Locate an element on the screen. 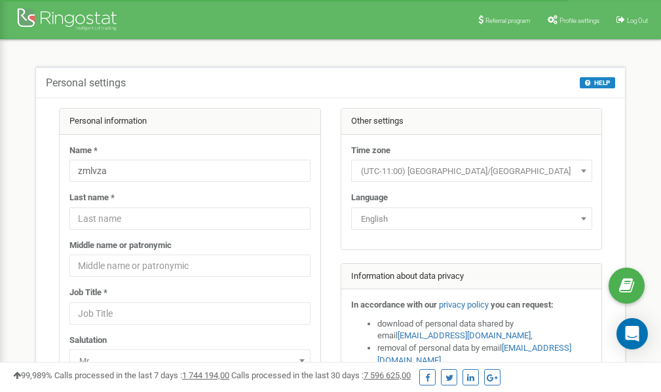  span: English is located at coordinates (472, 219).